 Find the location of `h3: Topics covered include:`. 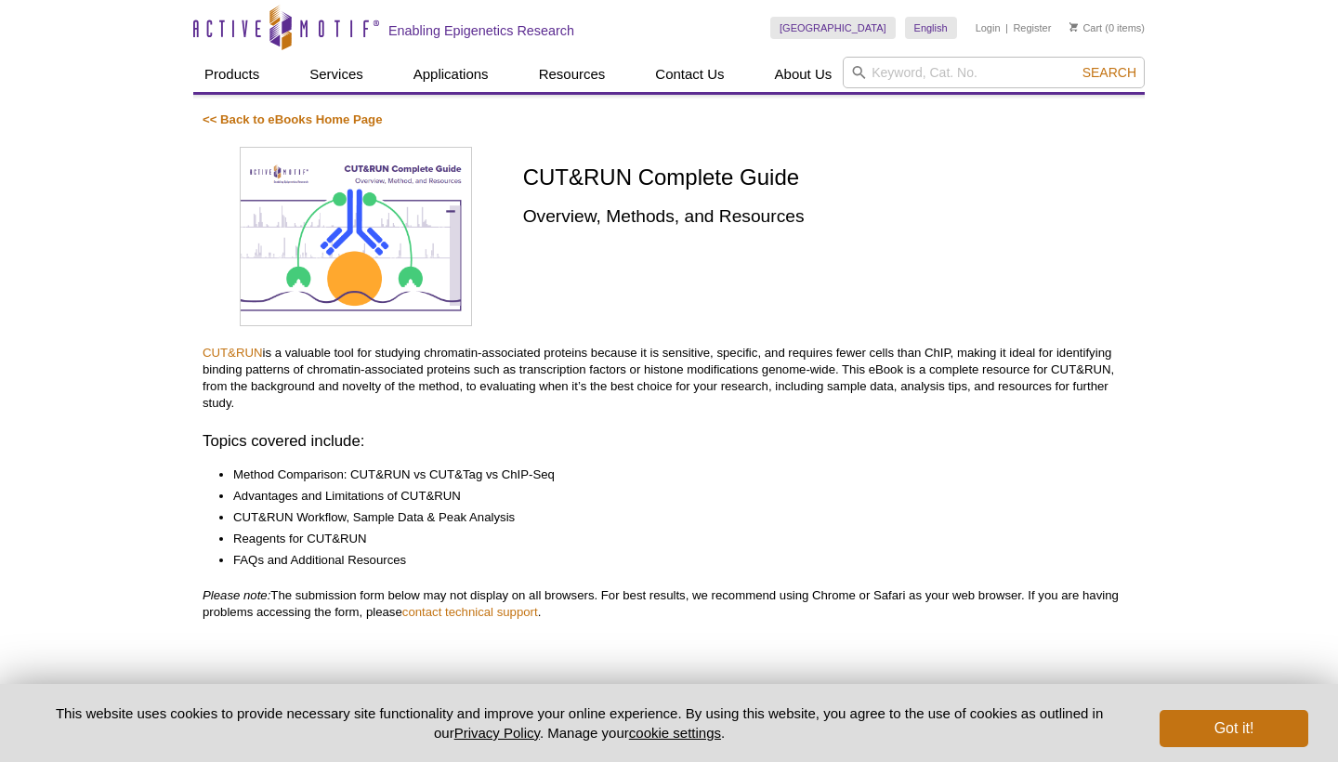

h3: Topics covered include: is located at coordinates (669, 441).